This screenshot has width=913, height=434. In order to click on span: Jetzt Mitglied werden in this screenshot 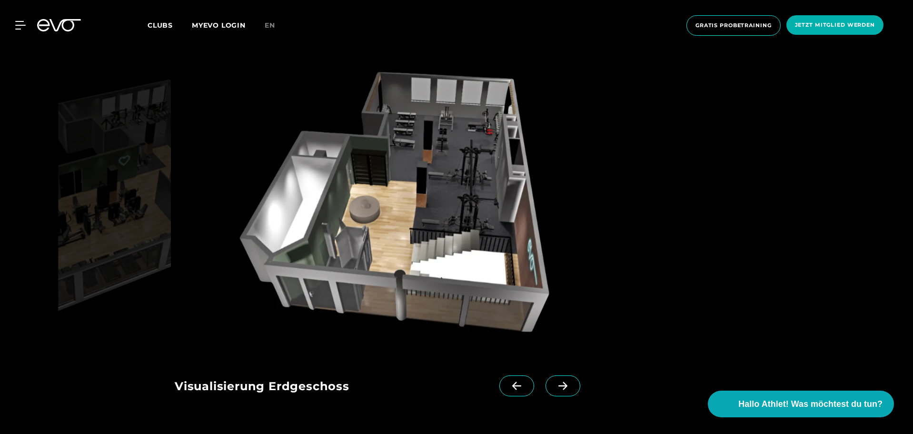, I will do `click(835, 25)`.